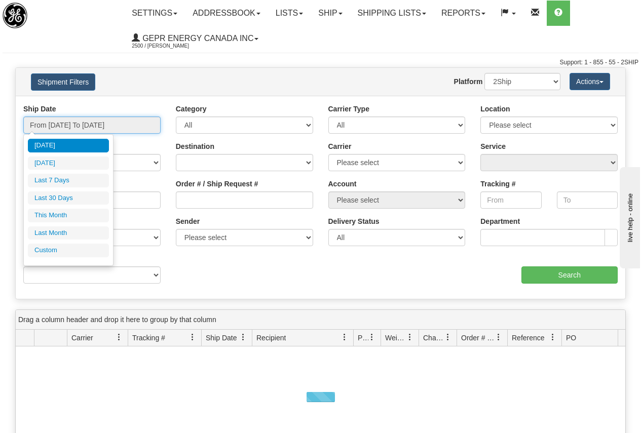 The image size is (641, 433). Describe the element at coordinates (68, 250) in the screenshot. I see `li: Custom` at that location.